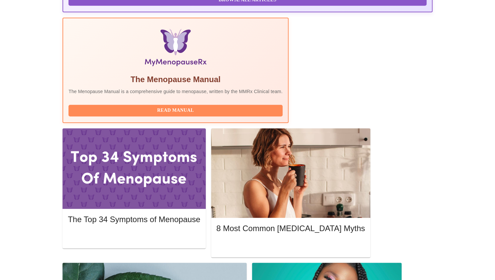 This screenshot has height=280, width=495. I want to click on button: Read Manual, so click(176, 110).